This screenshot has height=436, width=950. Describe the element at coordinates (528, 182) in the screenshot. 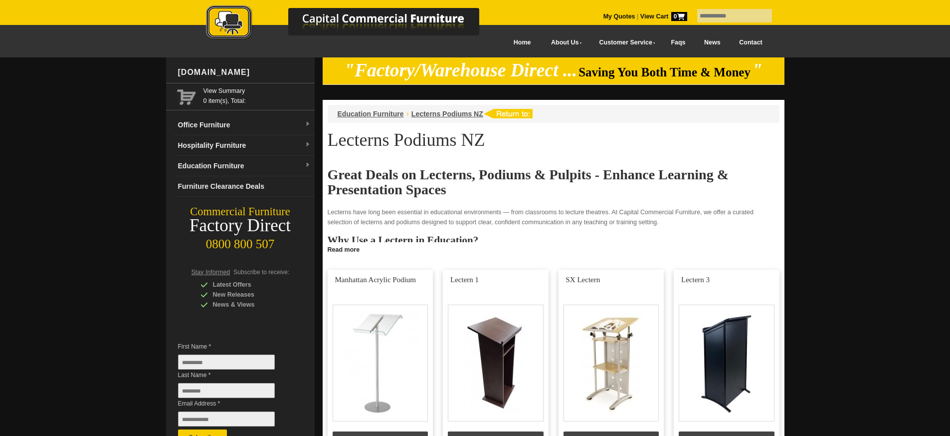

I see `strong: Great Deals on Lecterns, Podiums & Pulpits - Enhance Learning & Presentation Spaces` at that location.